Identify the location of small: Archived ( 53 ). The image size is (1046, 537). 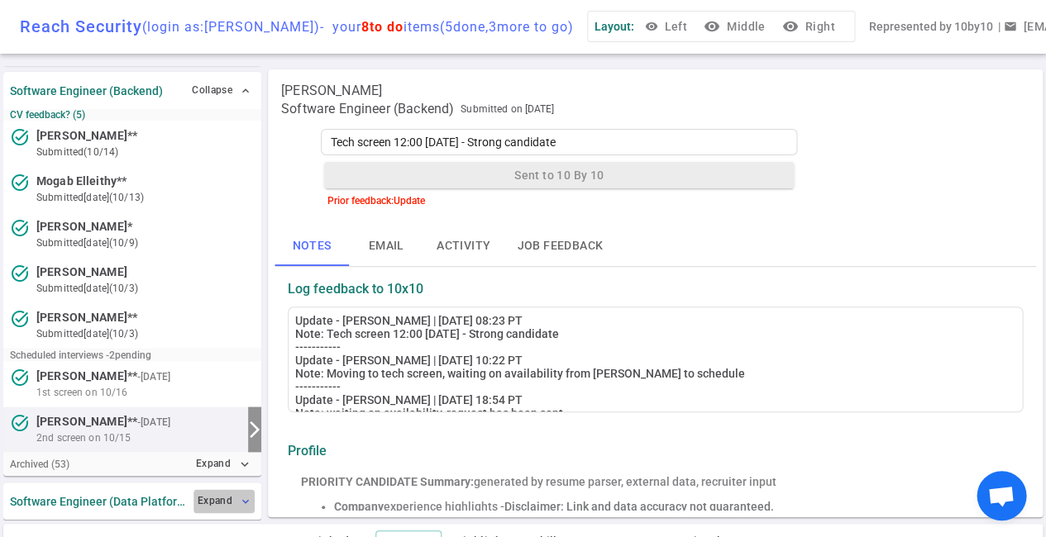
(40, 465).